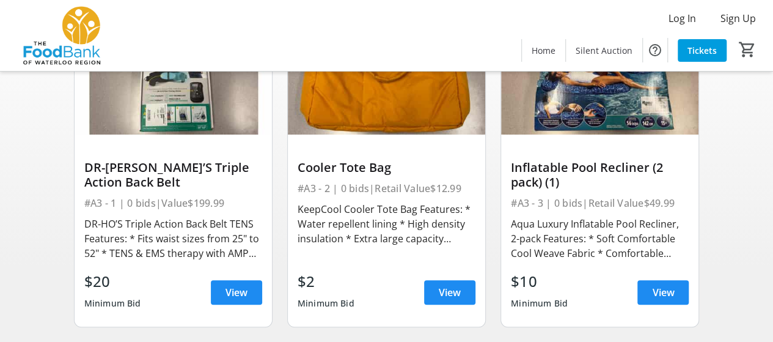 The width and height of the screenshot is (773, 342). What do you see at coordinates (682, 18) in the screenshot?
I see `button: Log In` at bounding box center [682, 18].